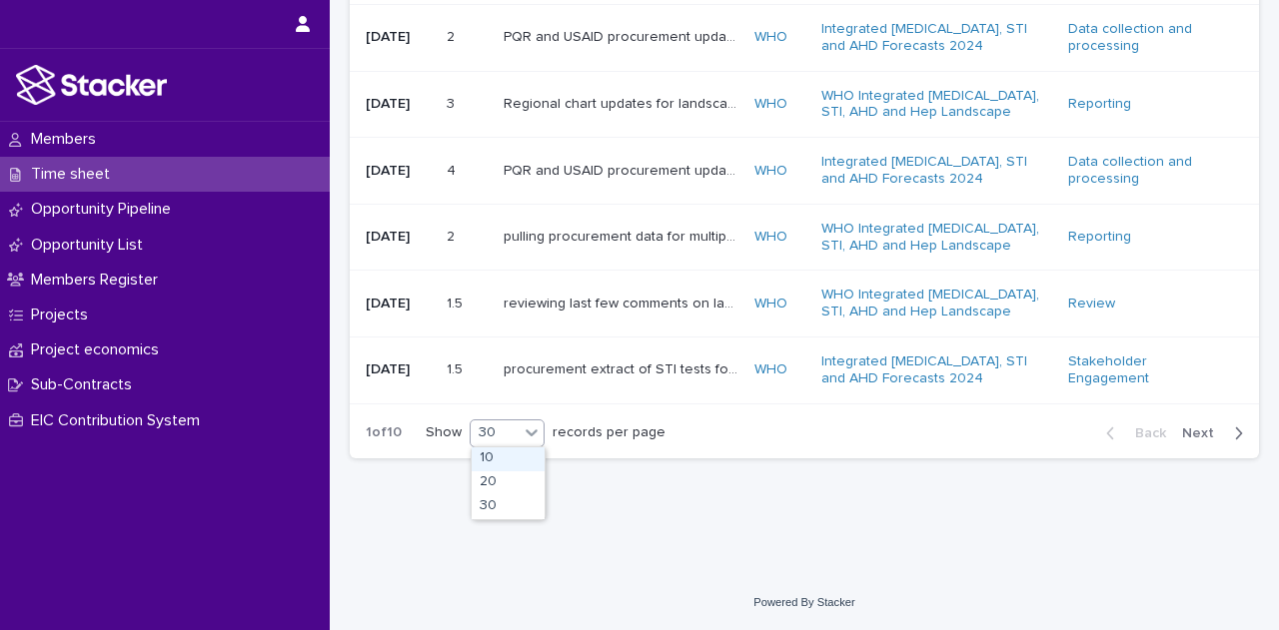  Describe the element at coordinates (63, 315) in the screenshot. I see `p: Projects` at that location.